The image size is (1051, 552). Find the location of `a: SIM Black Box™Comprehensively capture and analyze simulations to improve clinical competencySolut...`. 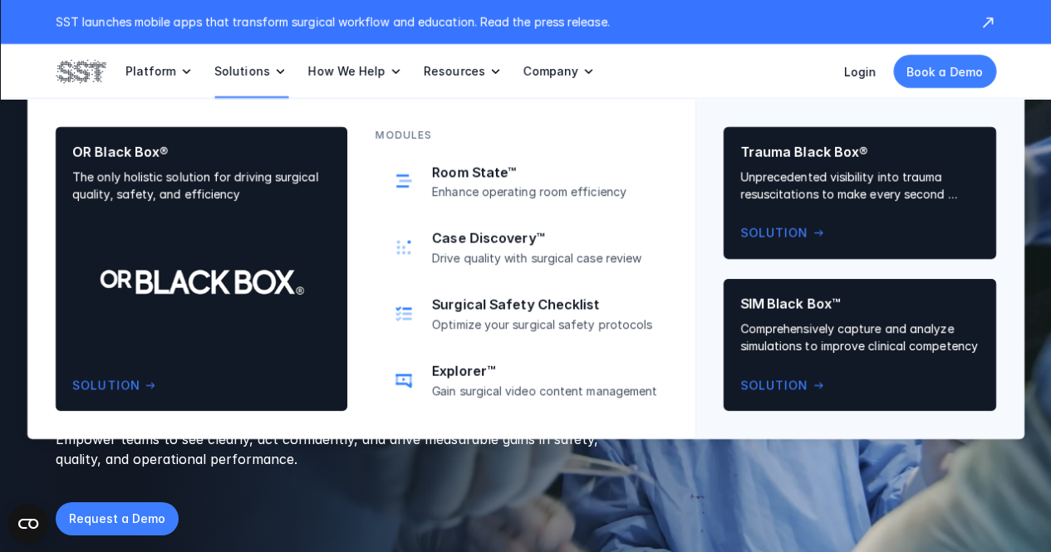

a: SIM Black Box™Comprehensively capture and analyze simulations to improve clinical competencySolut... is located at coordinates (860, 345).